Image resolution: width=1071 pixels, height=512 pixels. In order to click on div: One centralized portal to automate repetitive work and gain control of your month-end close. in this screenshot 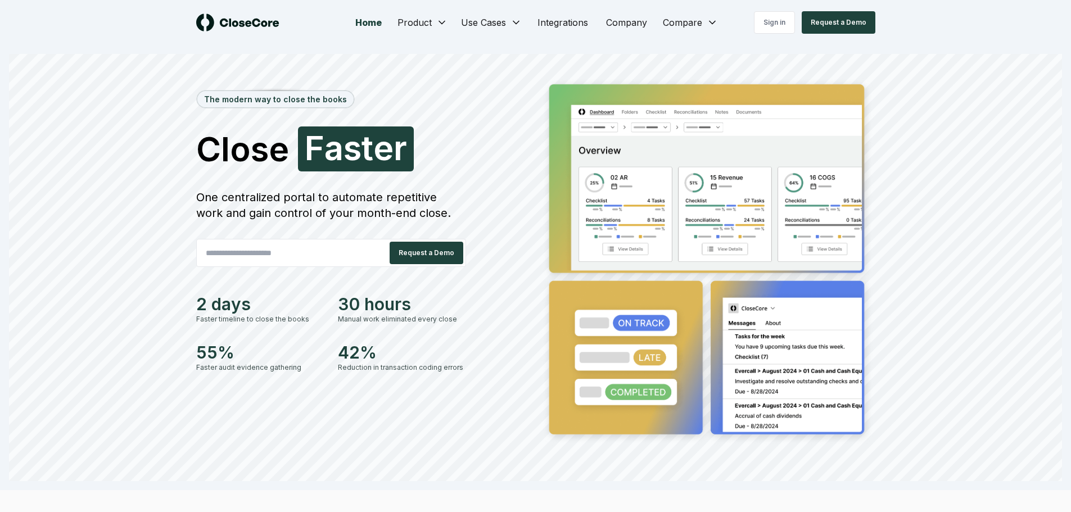, I will do `click(331, 205)`.